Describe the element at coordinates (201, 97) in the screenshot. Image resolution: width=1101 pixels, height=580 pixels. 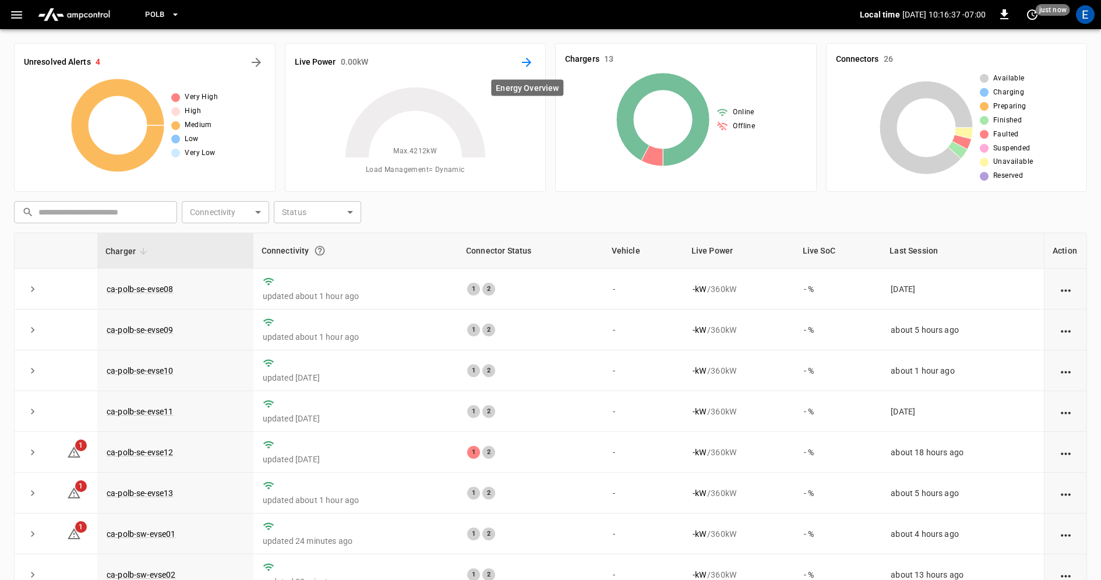
I see `span: Very High` at that location.